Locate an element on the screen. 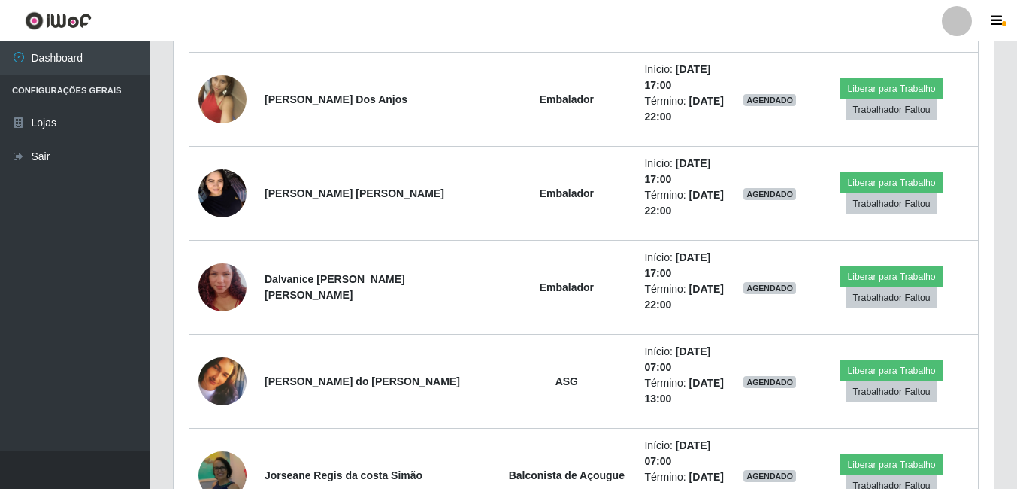 This screenshot has width=1017, height=489. strong: Balconista de Açougue is located at coordinates (567, 475).